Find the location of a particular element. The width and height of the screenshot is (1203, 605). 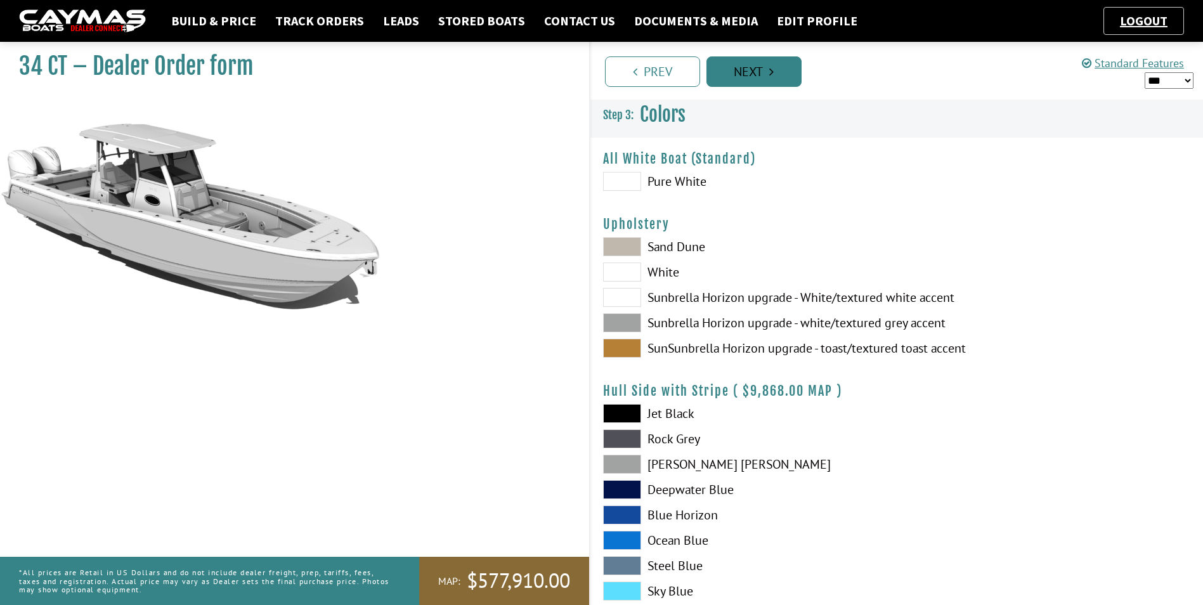

a: Prev is located at coordinates (652, 72).